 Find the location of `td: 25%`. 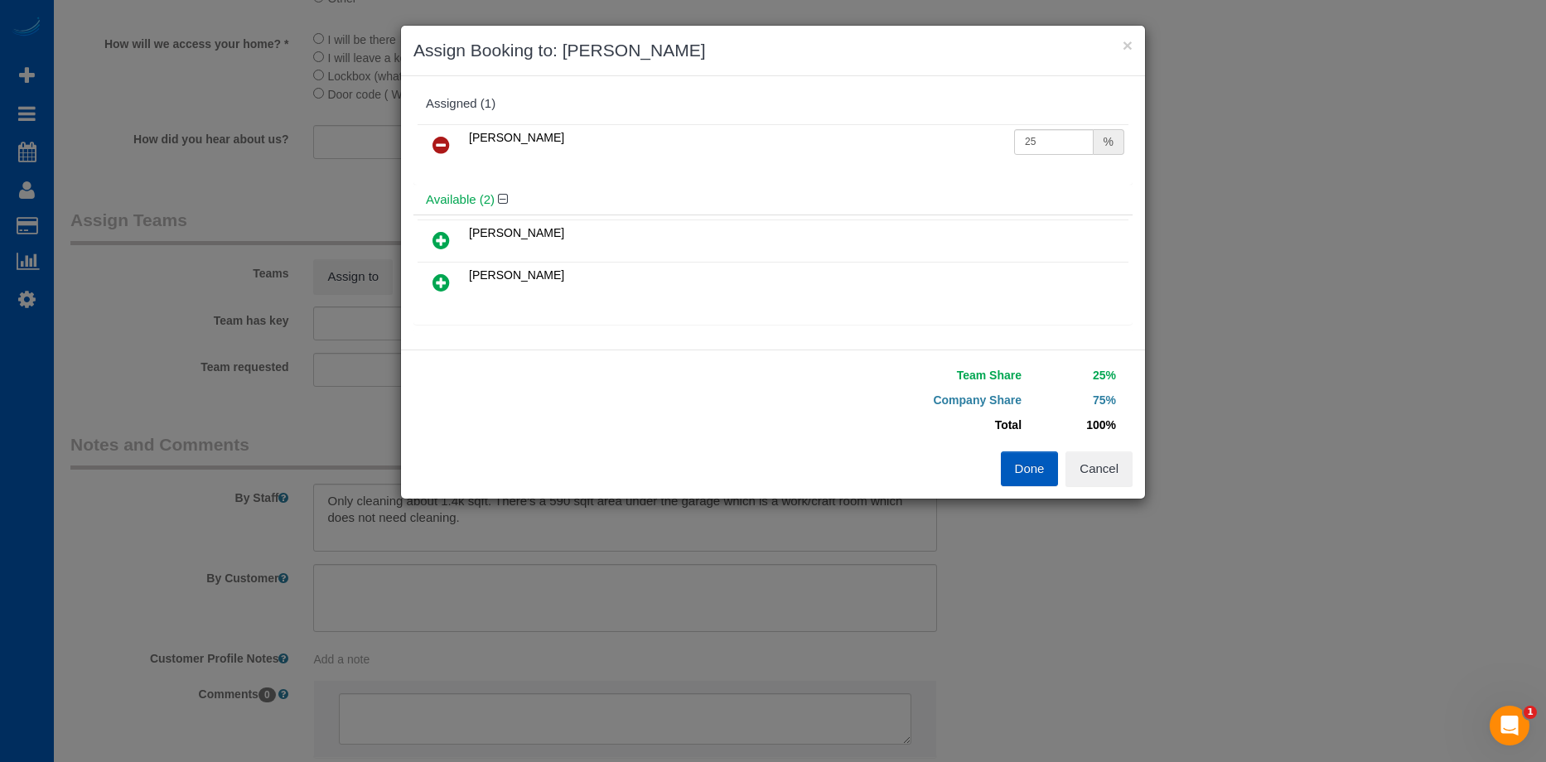

td: 25% is located at coordinates (1073, 375).